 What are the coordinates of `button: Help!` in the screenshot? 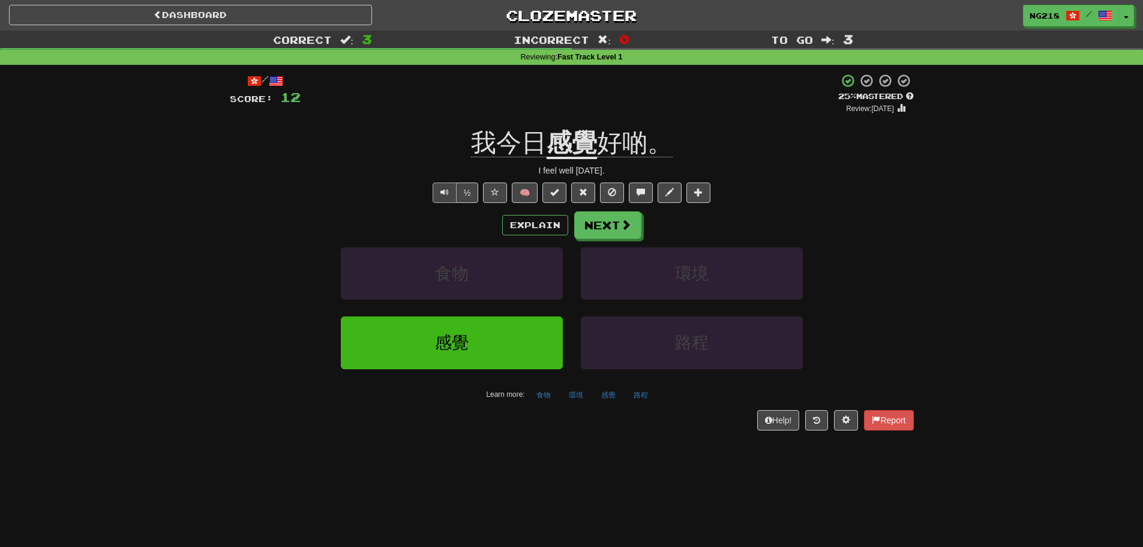 It's located at (778, 420).